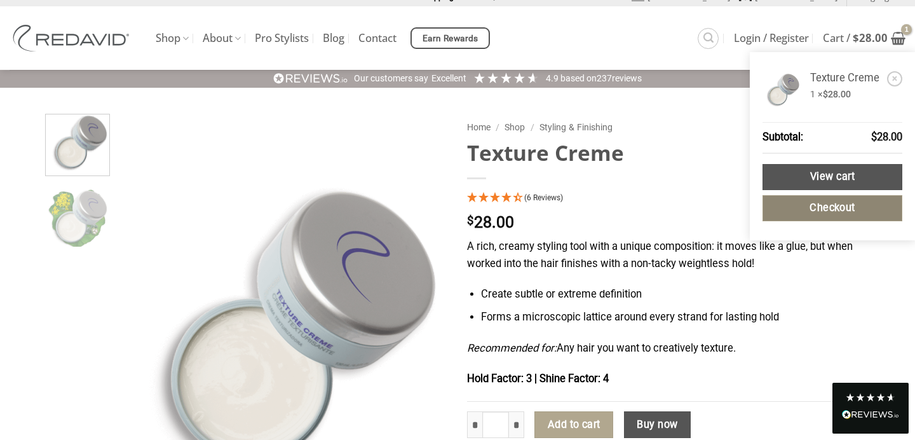  I want to click on p: Any hair you want to creatively texture., so click(665, 348).